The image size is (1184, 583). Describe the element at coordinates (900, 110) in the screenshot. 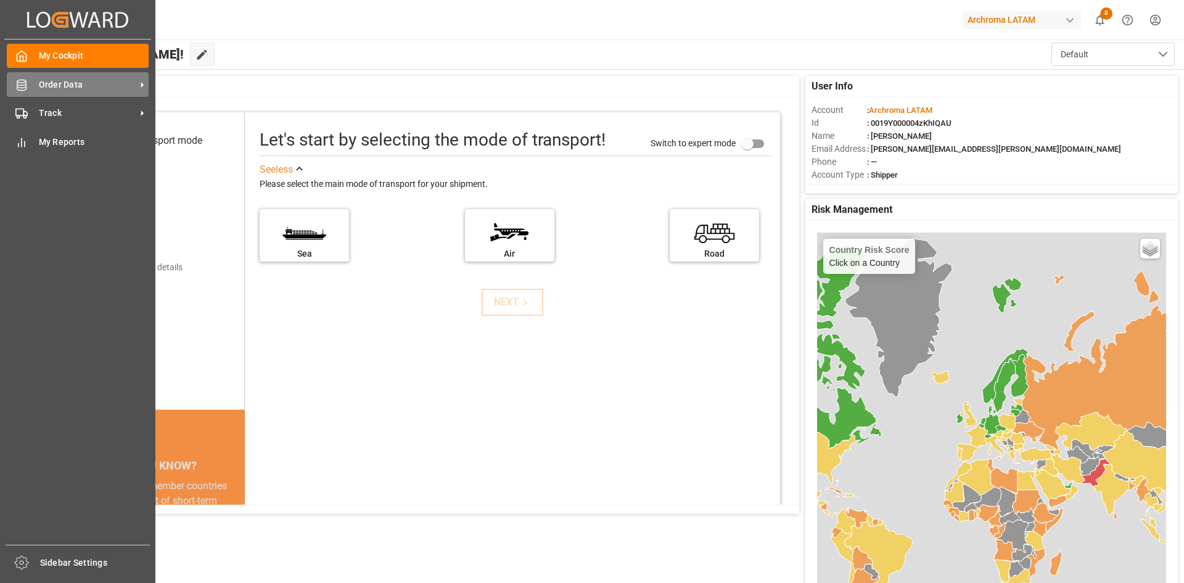

I see `span: Archroma LATAM` at that location.